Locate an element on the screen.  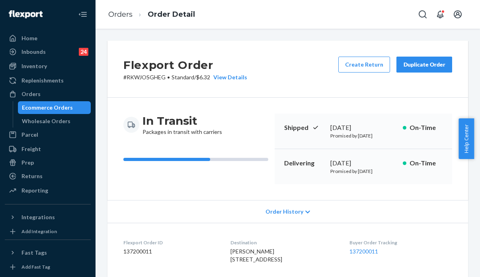
ol: breadcrumbs is located at coordinates (152, 14).